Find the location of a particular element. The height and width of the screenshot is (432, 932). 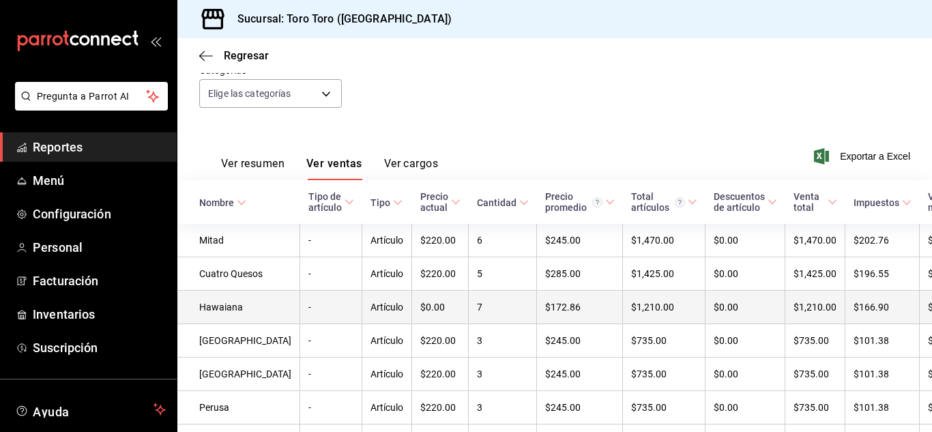

div: Tipo de artículo is located at coordinates (325, 202).